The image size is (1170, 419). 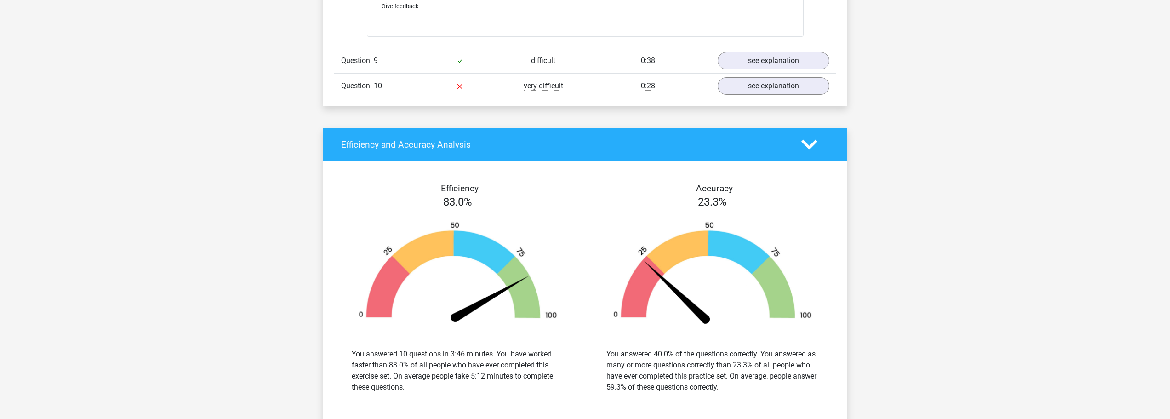 I want to click on div: You answered 40.0% of the questions correctly. You answered as many or more questions correctly t..., so click(x=713, y=371).